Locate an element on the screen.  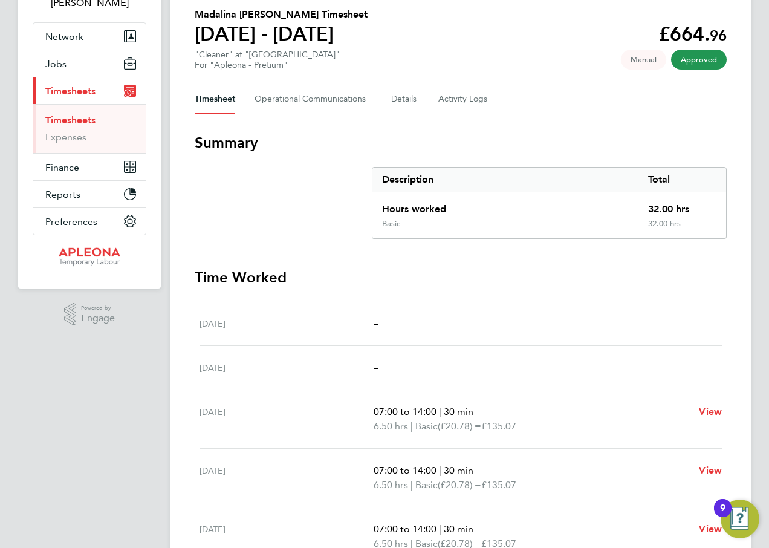
div: Total is located at coordinates (682, 180).